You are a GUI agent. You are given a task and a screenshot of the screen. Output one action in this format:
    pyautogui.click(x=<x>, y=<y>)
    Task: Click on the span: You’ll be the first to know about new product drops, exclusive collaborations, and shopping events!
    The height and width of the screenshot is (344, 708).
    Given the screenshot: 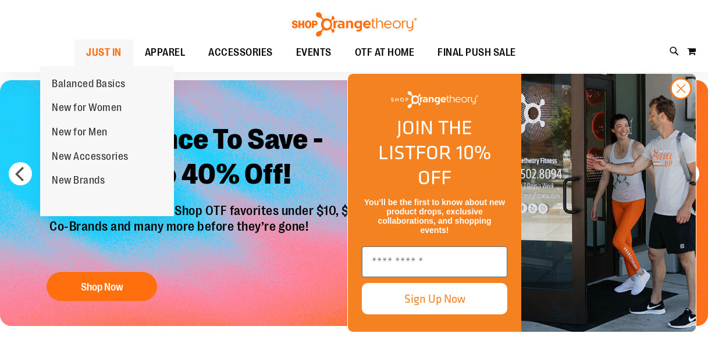 What is the action you would take?
    pyautogui.click(x=435, y=216)
    